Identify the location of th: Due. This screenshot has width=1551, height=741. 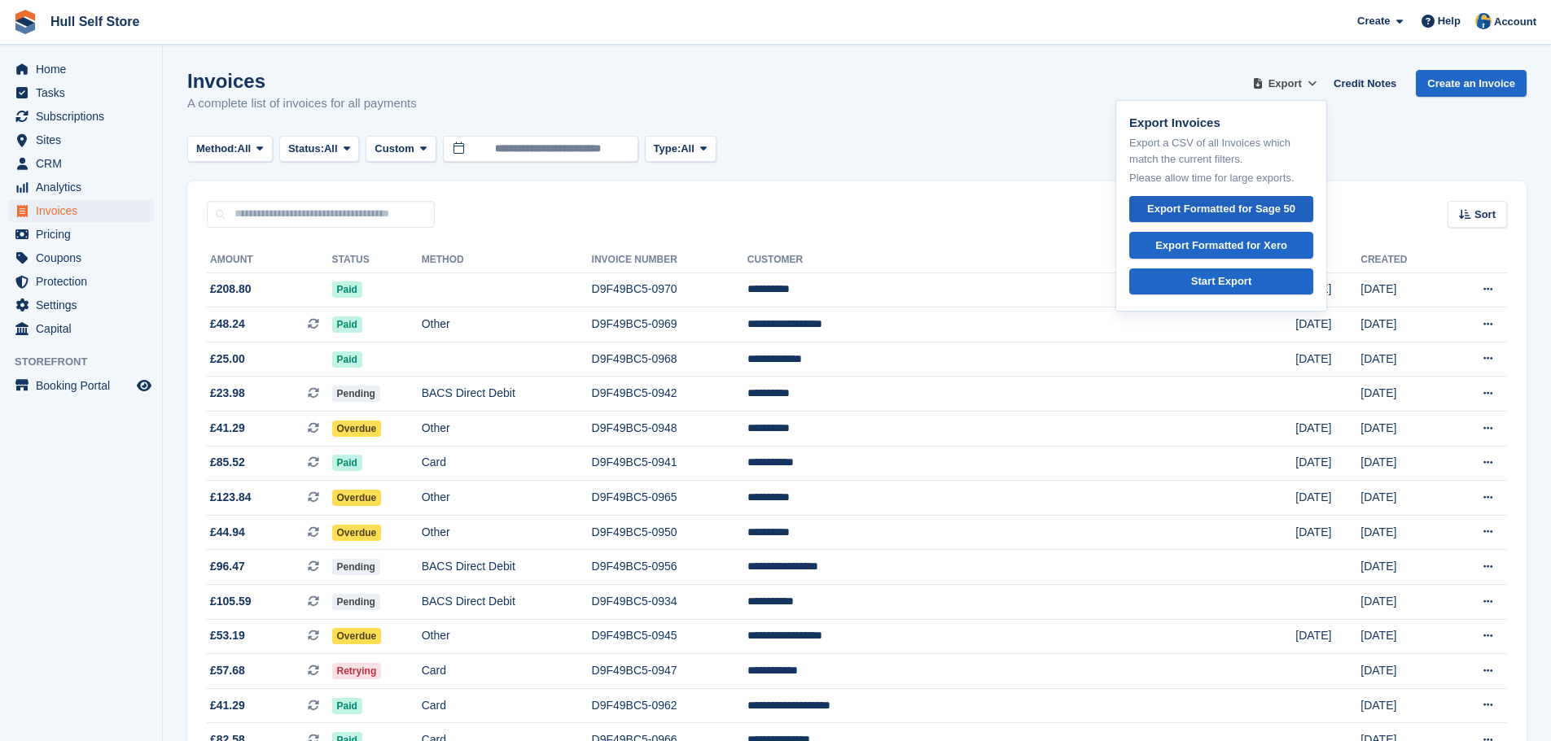
(1328, 260).